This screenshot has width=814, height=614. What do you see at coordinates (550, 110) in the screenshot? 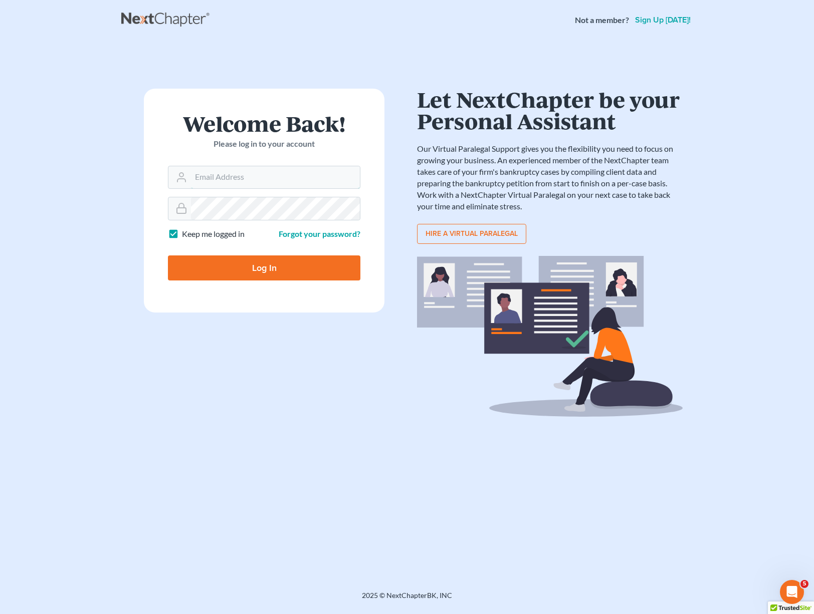
I see `h1: Let NextChapter be your Personal Assistant` at bounding box center [550, 110].